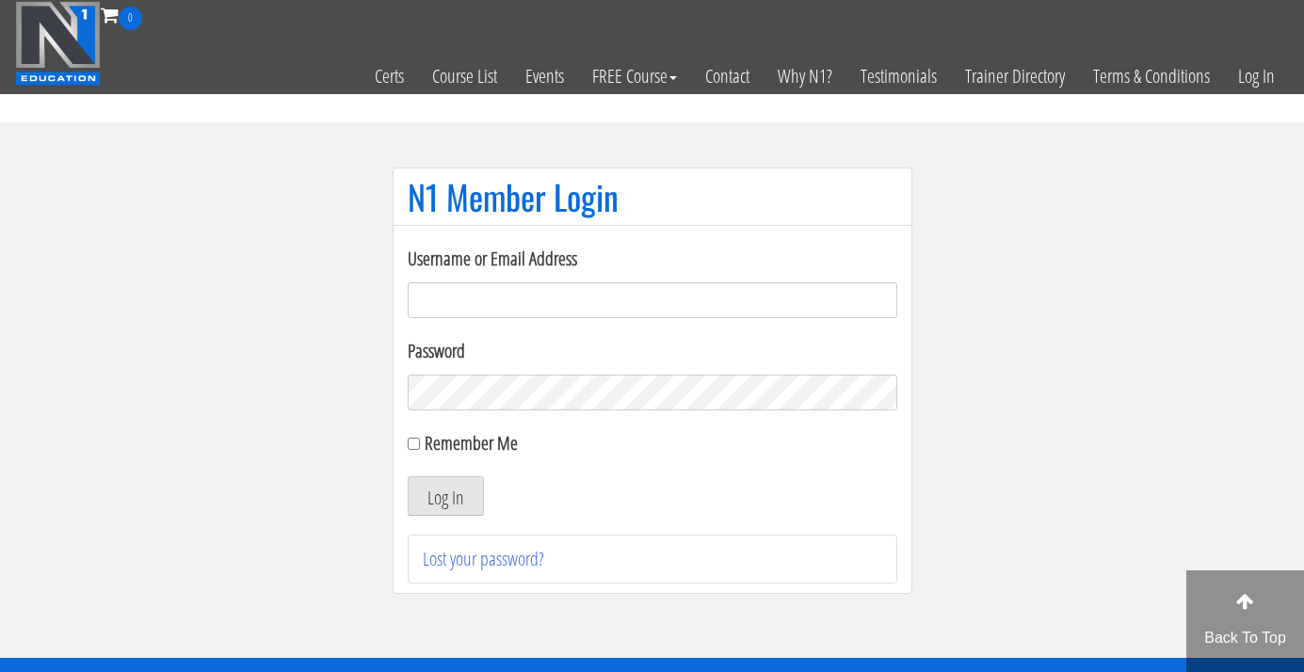  Describe the element at coordinates (464, 76) in the screenshot. I see `a: Course List` at that location.